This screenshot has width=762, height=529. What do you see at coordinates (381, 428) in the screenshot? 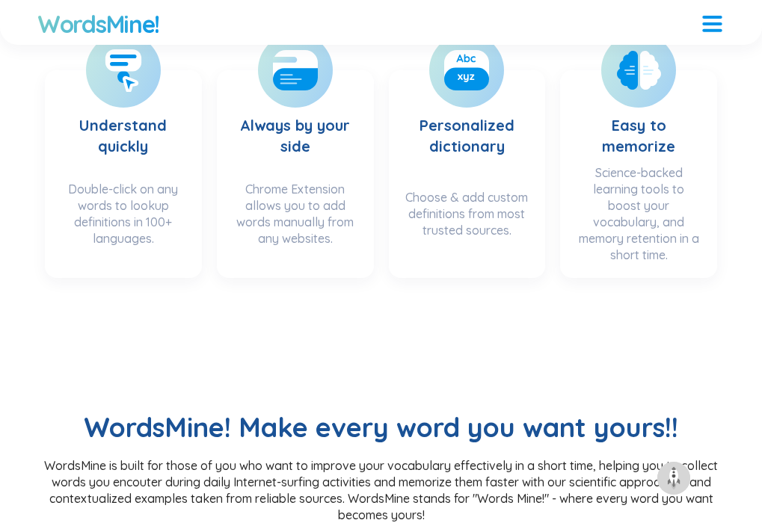
I see `h2: WordsMine! Make every word you want yours!!` at bounding box center [381, 428].